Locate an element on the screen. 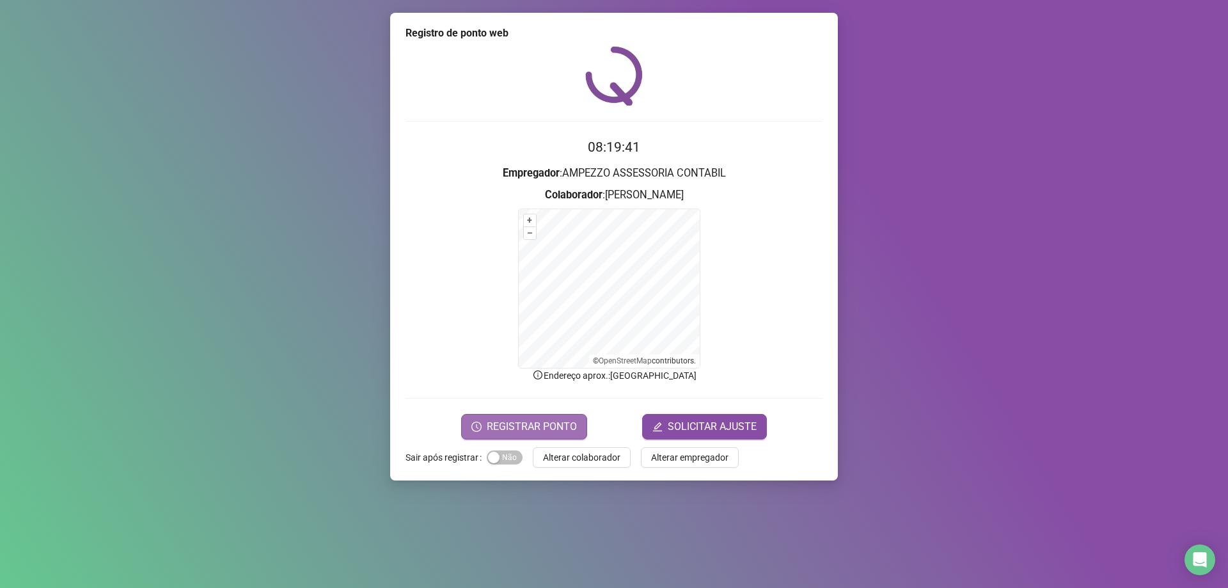 The height and width of the screenshot is (588, 1228). label: Sair após registrar is located at coordinates (446, 457).